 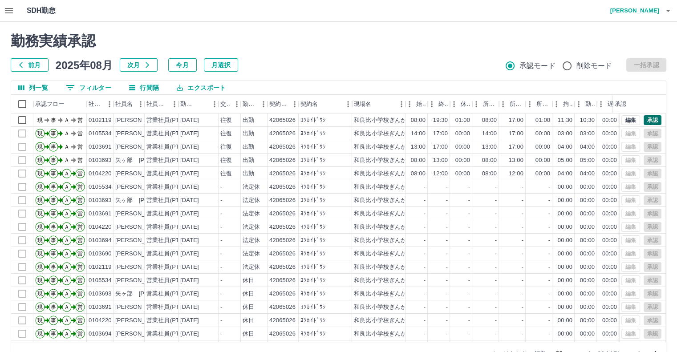 I want to click on div: 0103690, so click(x=100, y=254).